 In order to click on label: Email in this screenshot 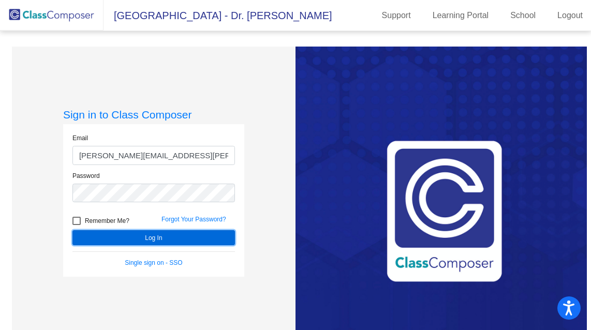, I will do `click(80, 138)`.